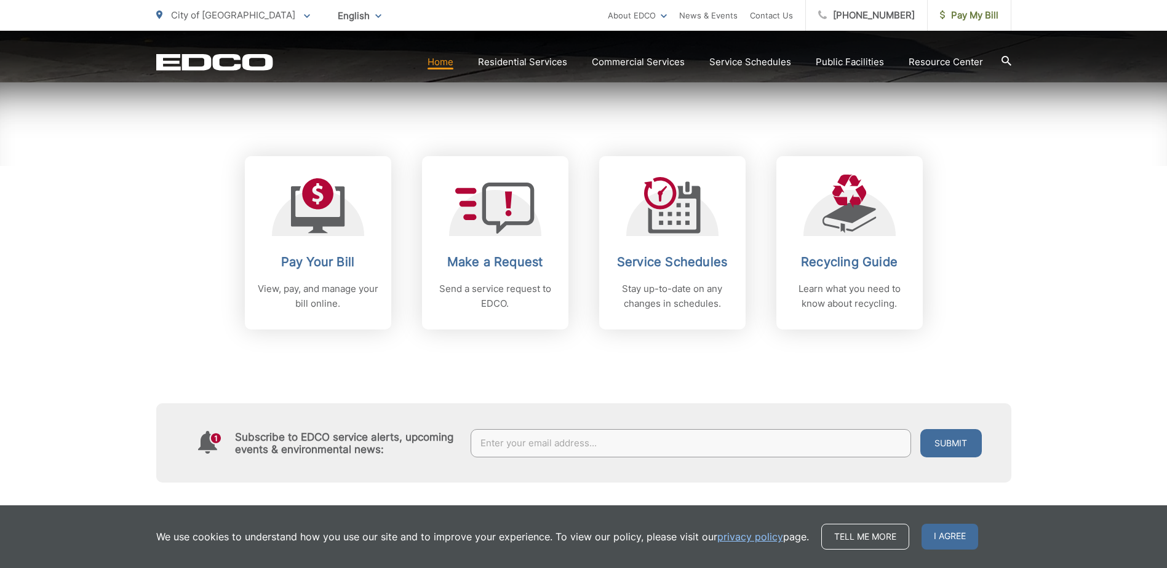  What do you see at coordinates (672, 296) in the screenshot?
I see `p: Stay up-to-date on any changes in schedules.` at bounding box center [672, 296].